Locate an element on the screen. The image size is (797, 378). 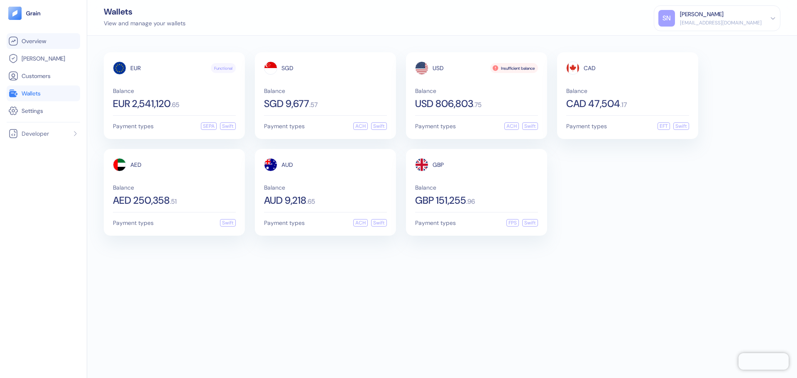
a: Overview is located at coordinates (43, 41).